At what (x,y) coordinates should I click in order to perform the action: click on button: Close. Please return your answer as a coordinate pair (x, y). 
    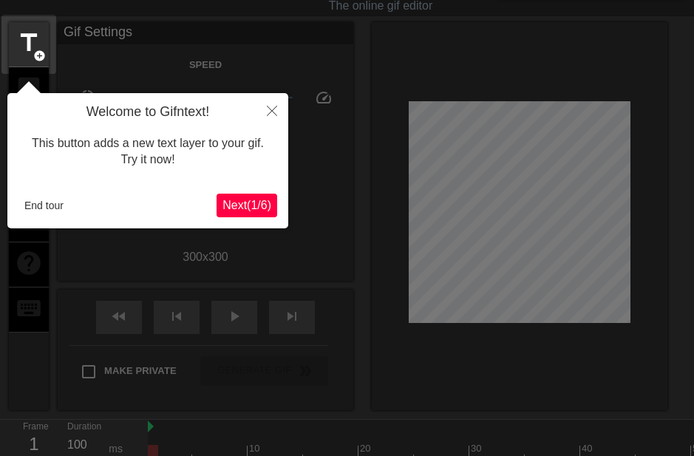
    Looking at the image, I should click on (272, 110).